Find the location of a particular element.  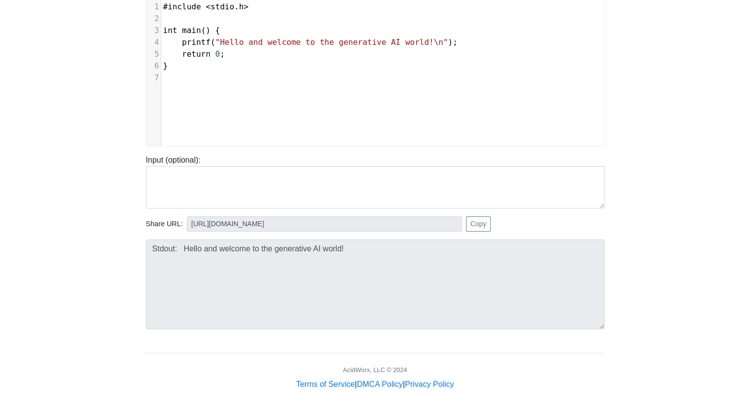

a: DMCA Policy is located at coordinates (380, 384).